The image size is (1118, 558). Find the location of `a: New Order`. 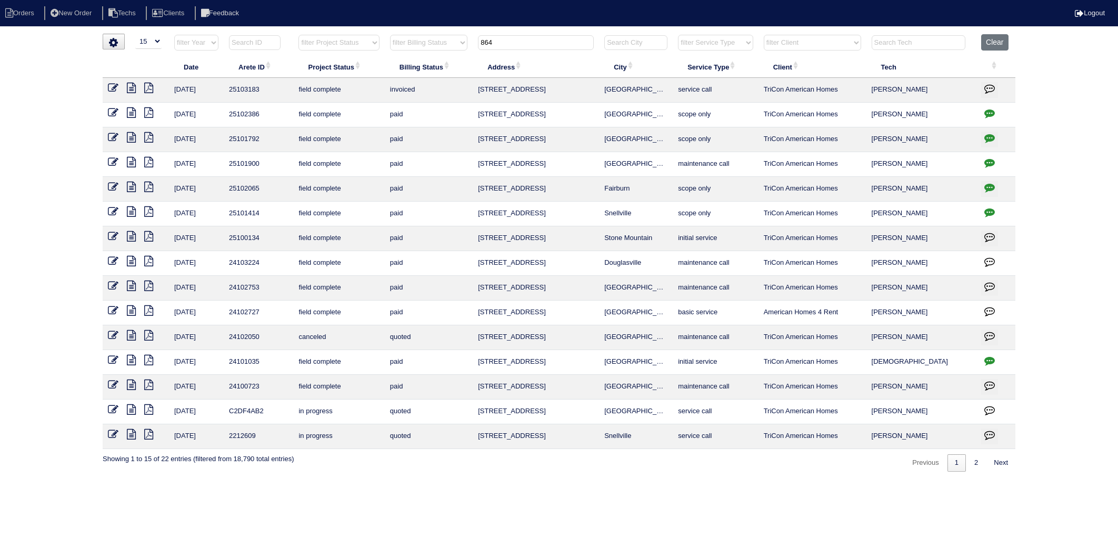

a: New Order is located at coordinates (72, 13).